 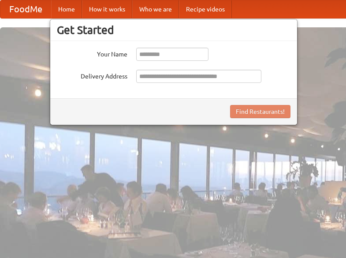 What do you see at coordinates (26, 9) in the screenshot?
I see `a: FoodMe` at bounding box center [26, 9].